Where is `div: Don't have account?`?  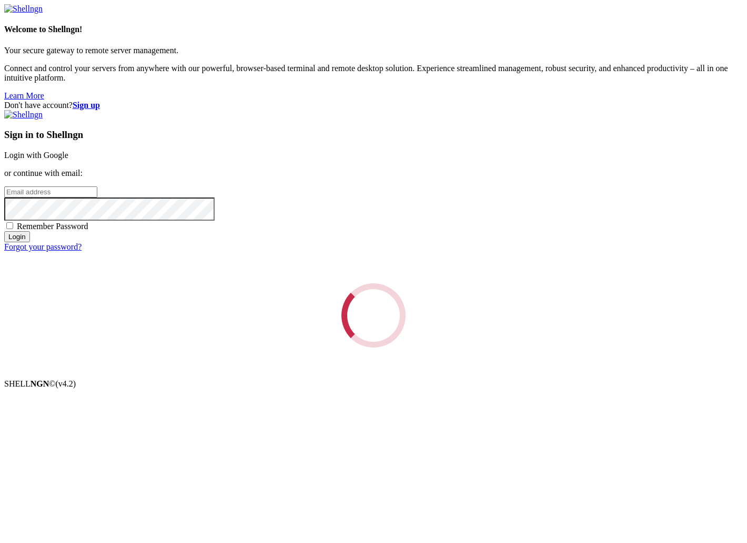
div: Don't have account? is located at coordinates (374, 105).